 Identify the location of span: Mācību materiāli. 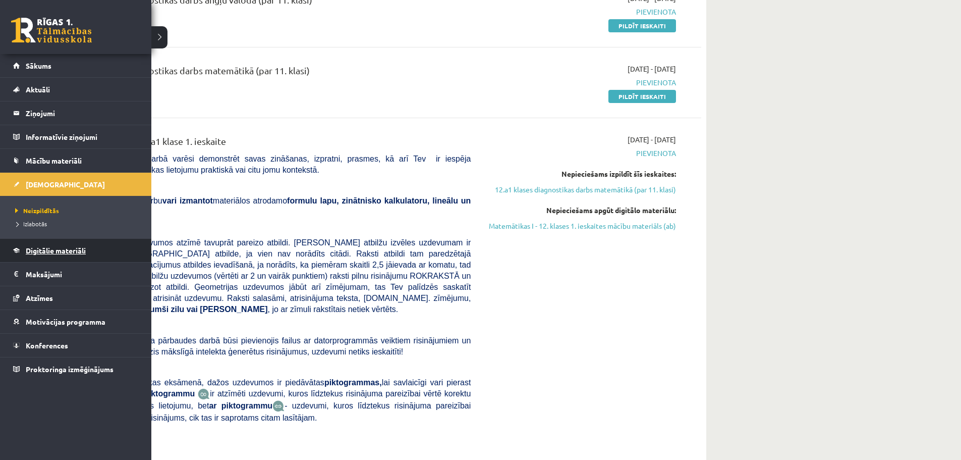
(53, 160).